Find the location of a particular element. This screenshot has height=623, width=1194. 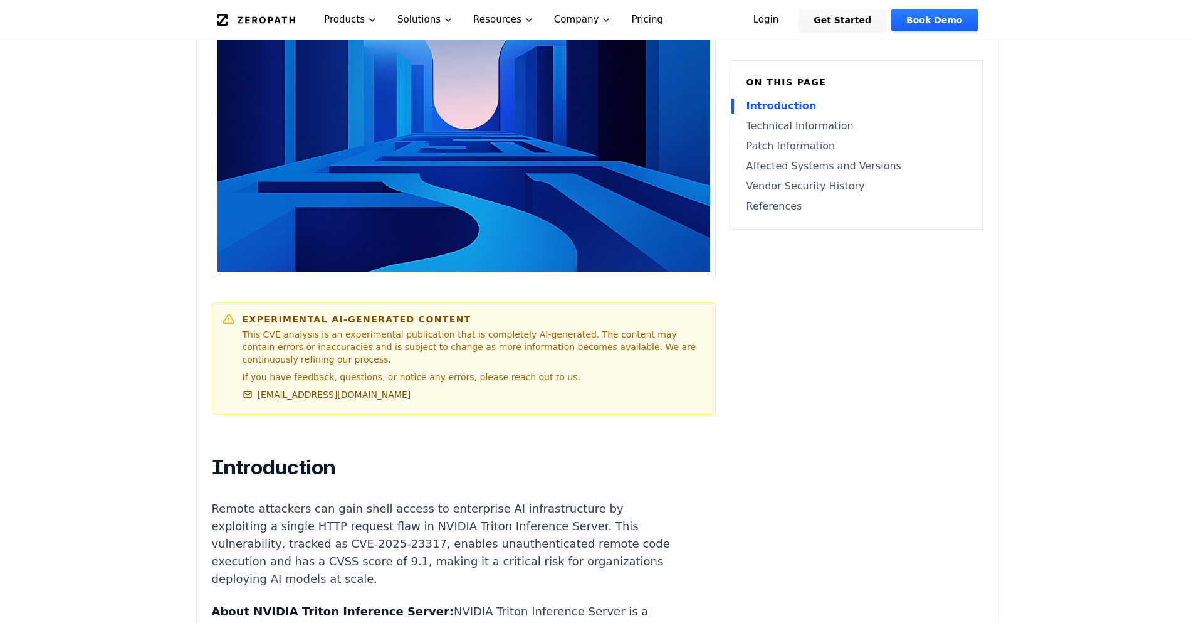

p: Remote attackers can gain shell access to enterprise AI infrastructure by exploiting a single HTT... is located at coordinates (445, 544).